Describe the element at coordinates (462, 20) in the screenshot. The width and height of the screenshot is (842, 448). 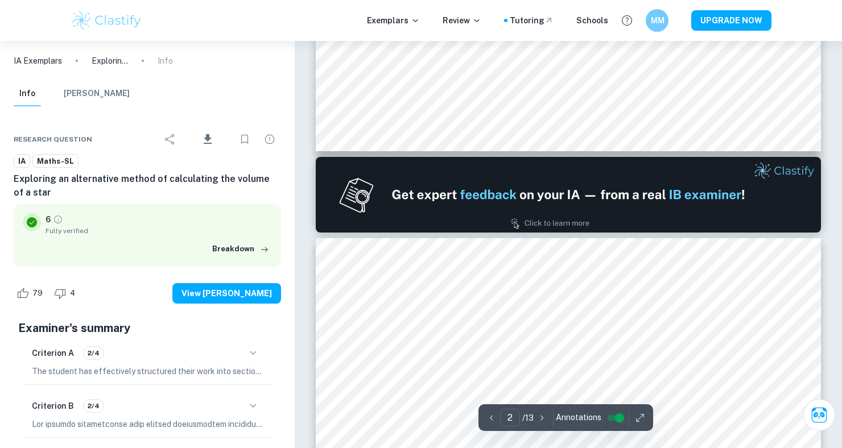
I see `p: Review` at that location.